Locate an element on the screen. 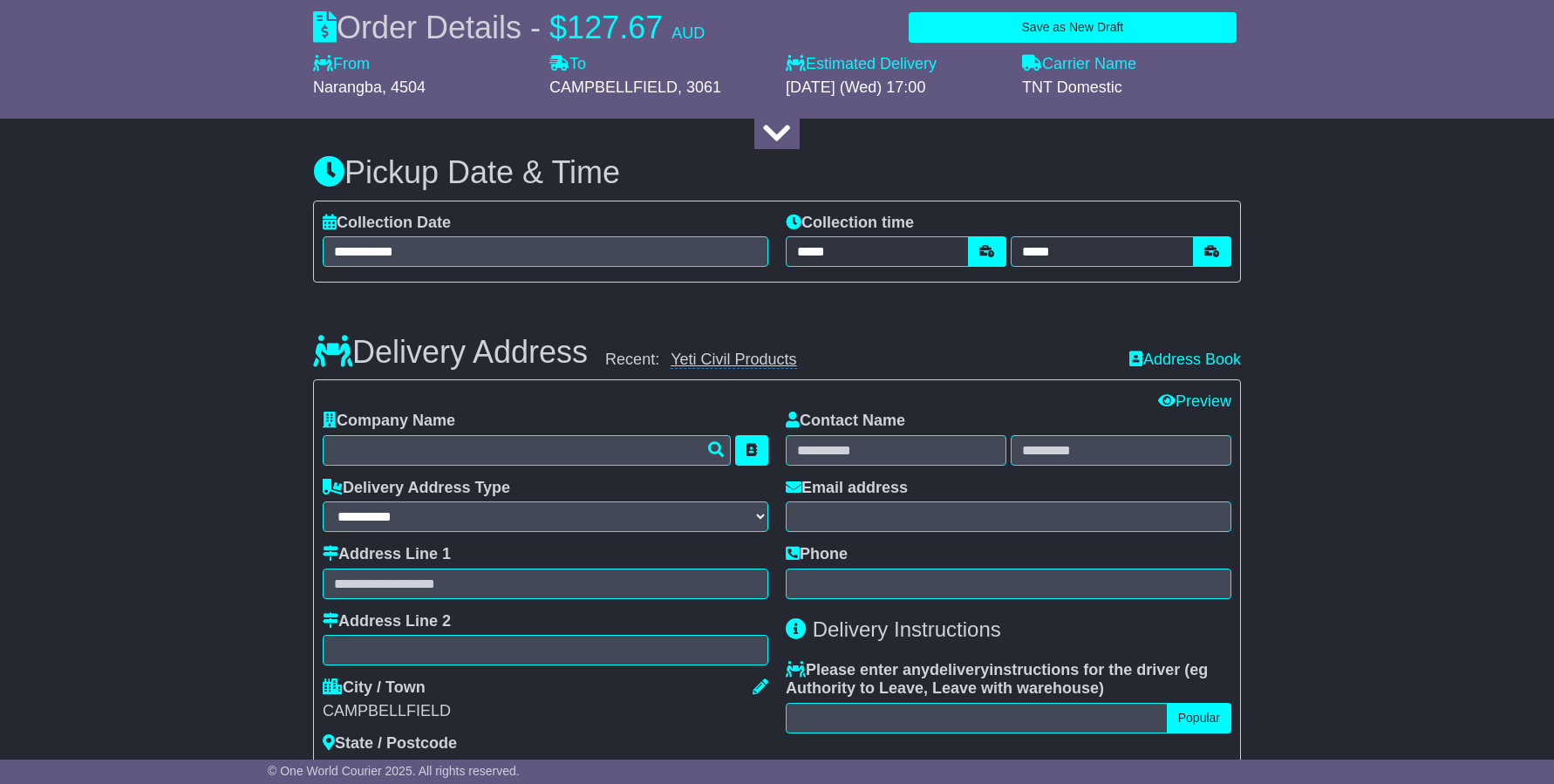 This screenshot has height=784, width=1554. span: 127.67 is located at coordinates (615, 27).